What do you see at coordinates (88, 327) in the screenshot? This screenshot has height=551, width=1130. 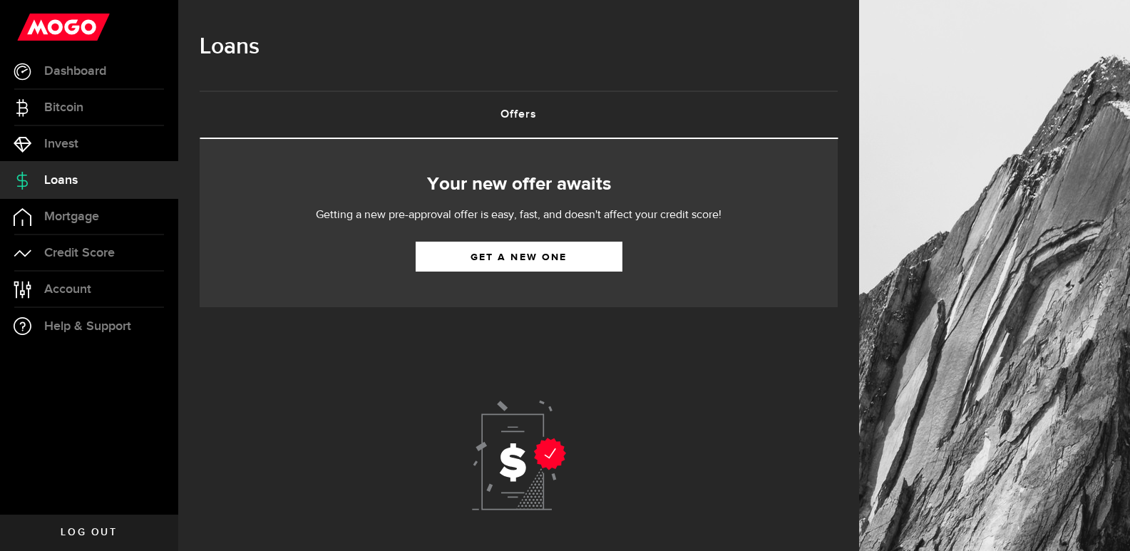 I see `span: Help & Support` at bounding box center [88, 327].